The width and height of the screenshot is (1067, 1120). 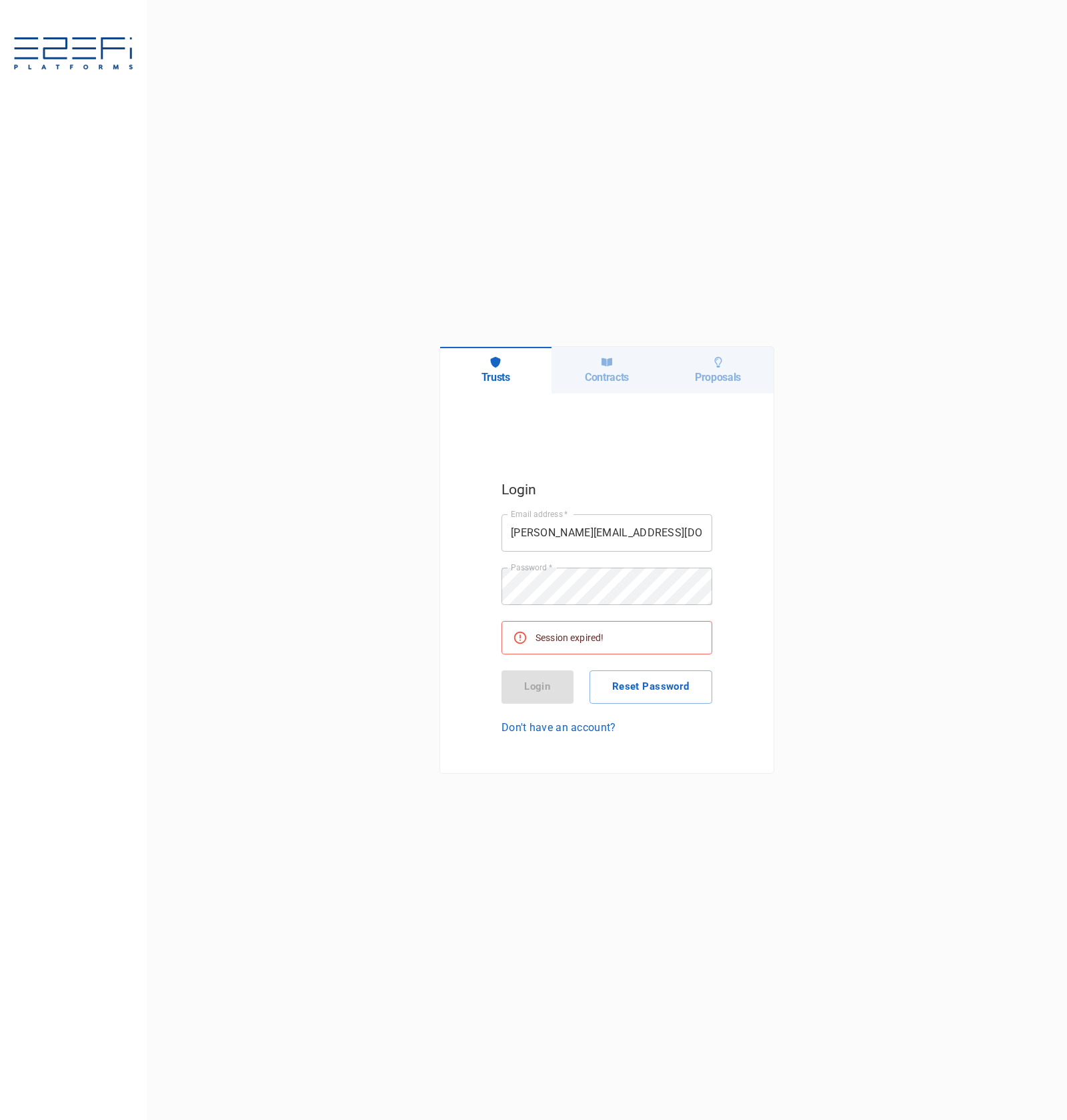 What do you see at coordinates (532, 567) in the screenshot?
I see `label: Password` at bounding box center [532, 567].